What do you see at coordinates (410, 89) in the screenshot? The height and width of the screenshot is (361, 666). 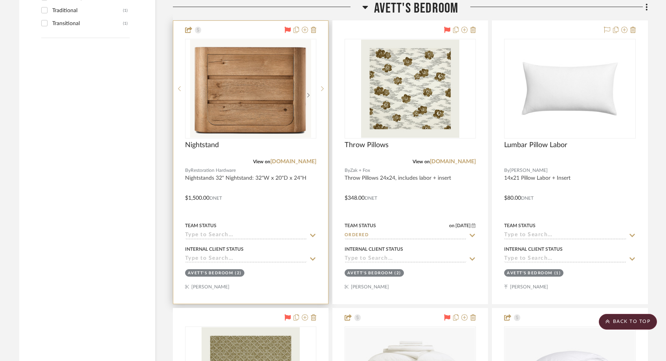 I see `img: Throw Pillows` at bounding box center [410, 89].